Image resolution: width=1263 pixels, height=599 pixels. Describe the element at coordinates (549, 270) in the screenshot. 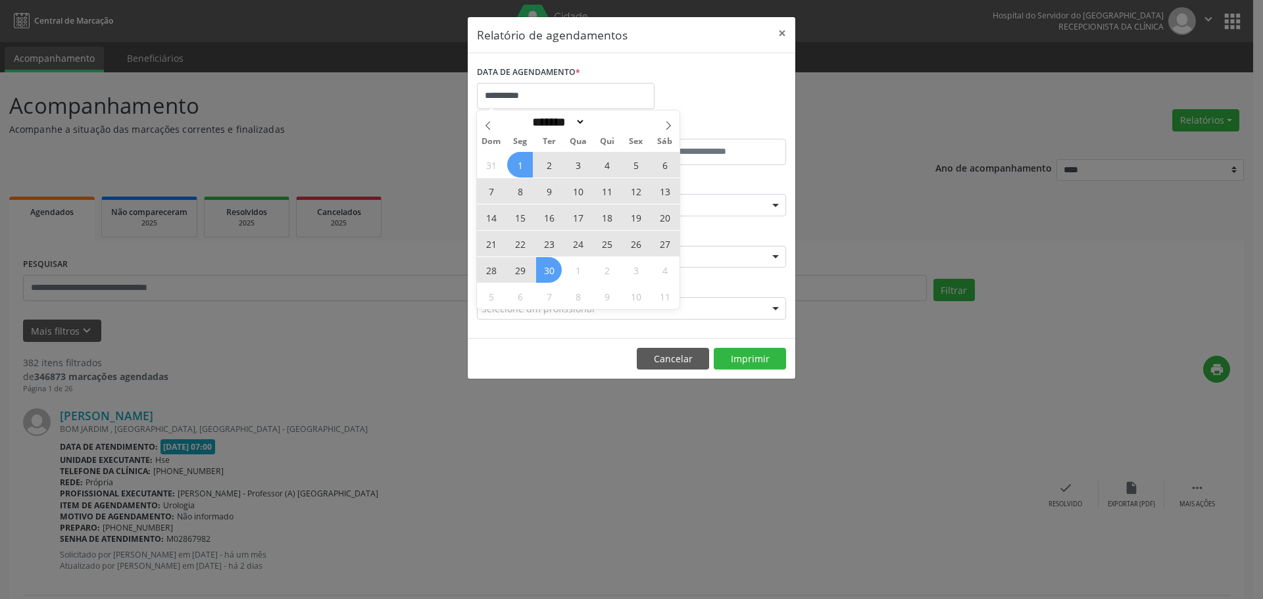

I see `span: Setembro 30, 2025` at that location.